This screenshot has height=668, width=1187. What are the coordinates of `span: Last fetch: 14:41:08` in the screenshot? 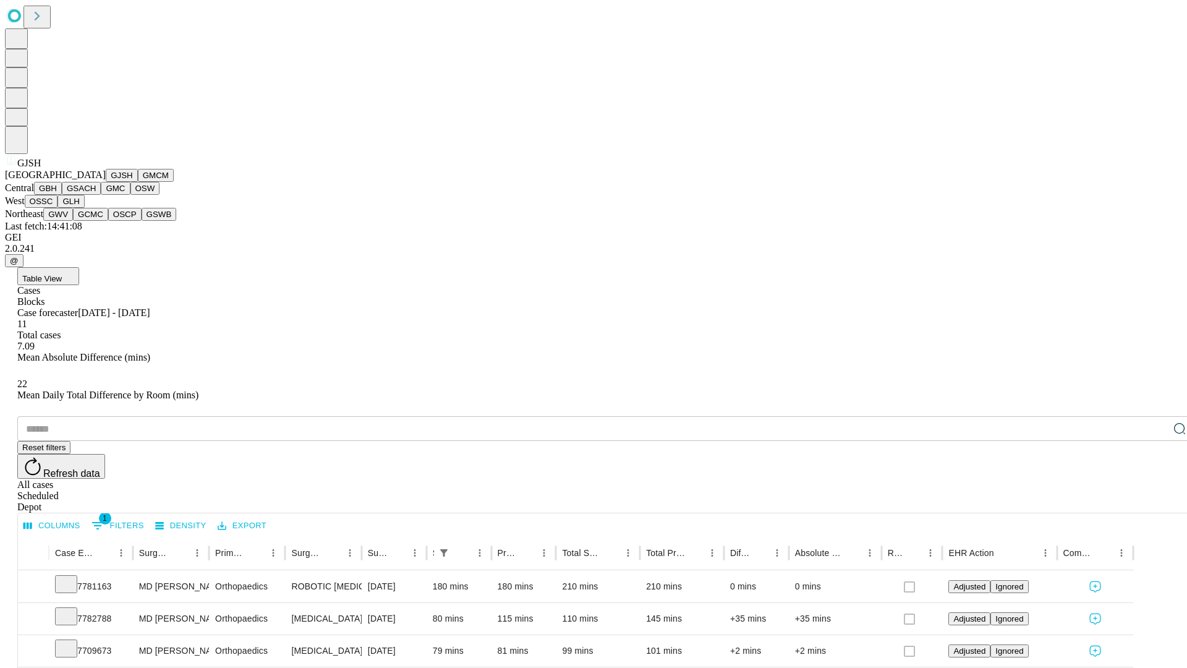 It's located at (43, 226).